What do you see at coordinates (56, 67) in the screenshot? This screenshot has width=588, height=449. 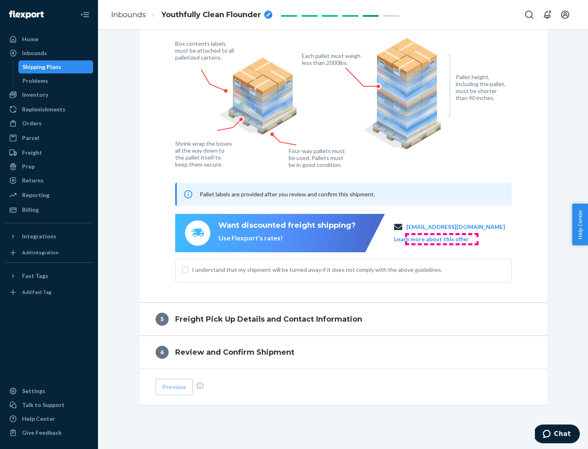 I see `a: Shipping Plans` at bounding box center [56, 67].